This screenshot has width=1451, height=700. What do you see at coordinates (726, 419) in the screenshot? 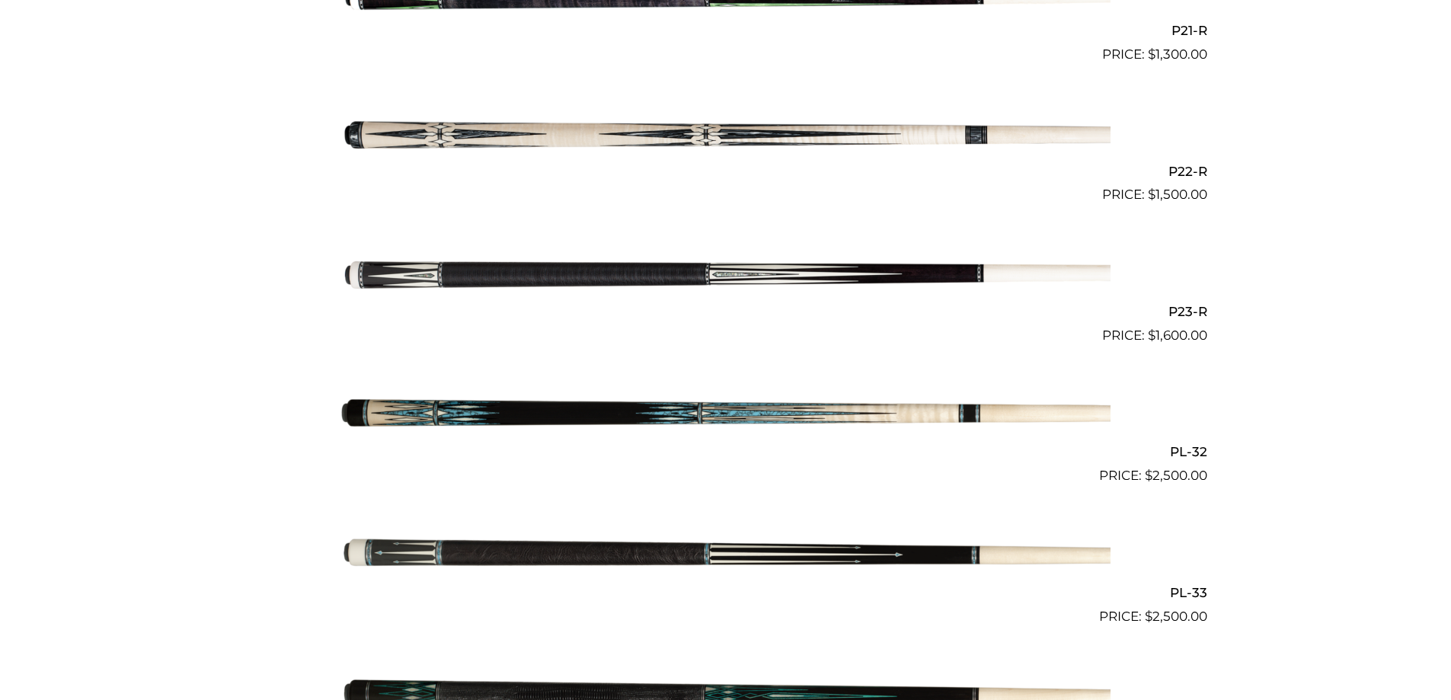
I see `a: PL-32 $2,500.00` at bounding box center [726, 419].